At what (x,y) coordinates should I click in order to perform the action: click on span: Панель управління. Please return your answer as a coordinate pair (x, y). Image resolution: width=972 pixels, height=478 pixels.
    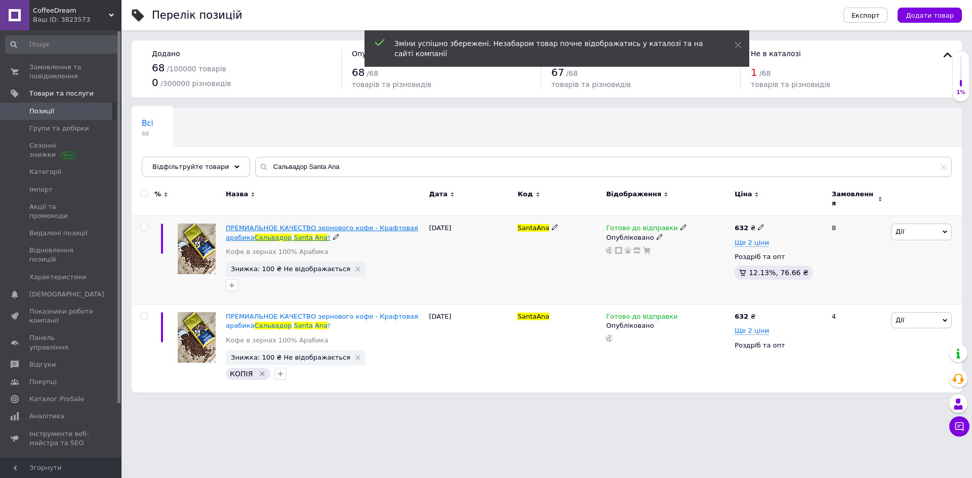
    Looking at the image, I should click on (61, 343).